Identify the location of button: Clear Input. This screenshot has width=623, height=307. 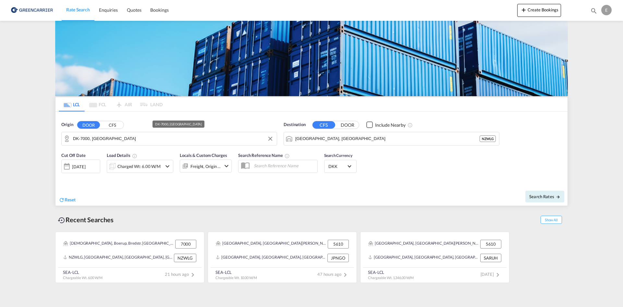
(270, 138).